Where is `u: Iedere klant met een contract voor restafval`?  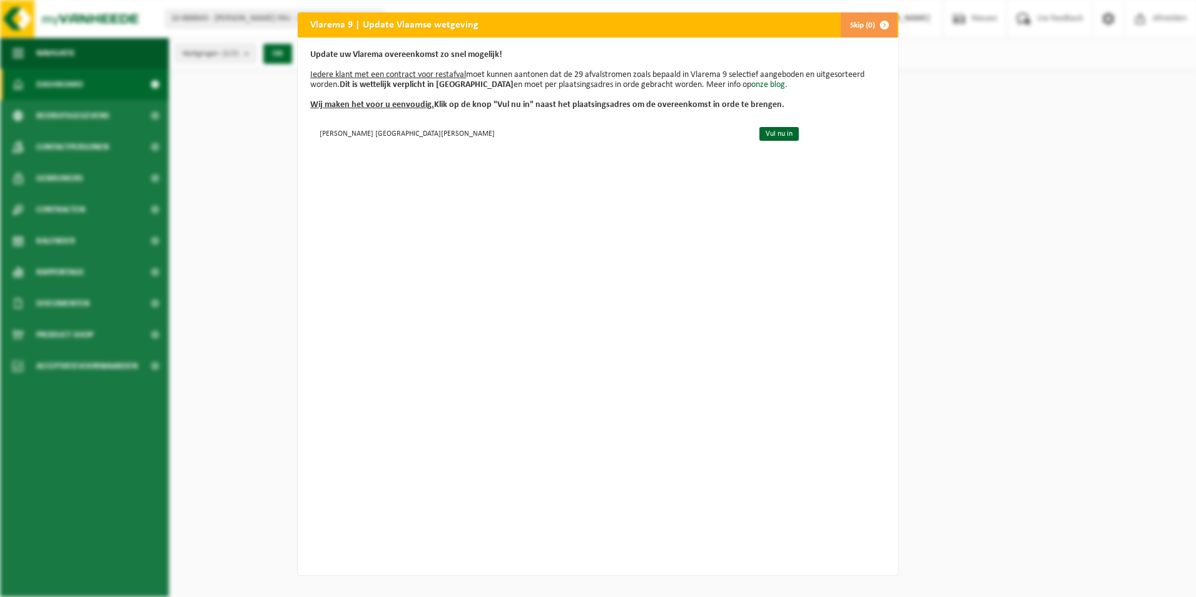
u: Iedere klant met een contract voor restafval is located at coordinates (388, 74).